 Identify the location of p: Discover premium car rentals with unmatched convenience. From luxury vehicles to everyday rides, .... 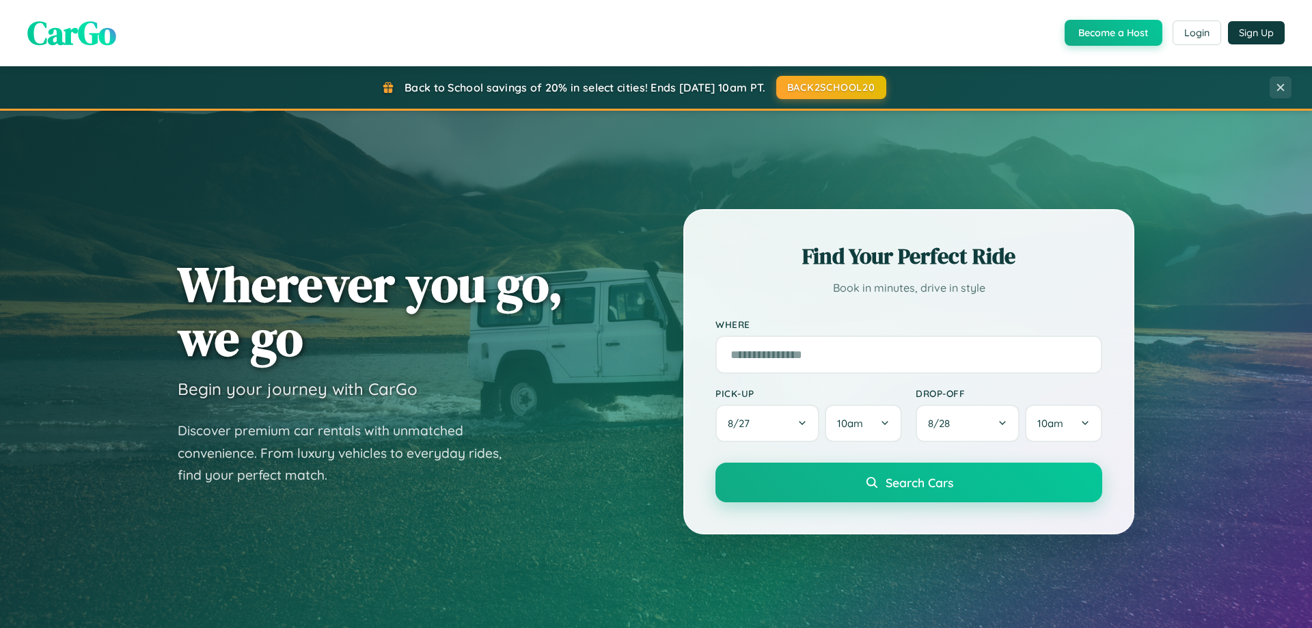
(349, 453).